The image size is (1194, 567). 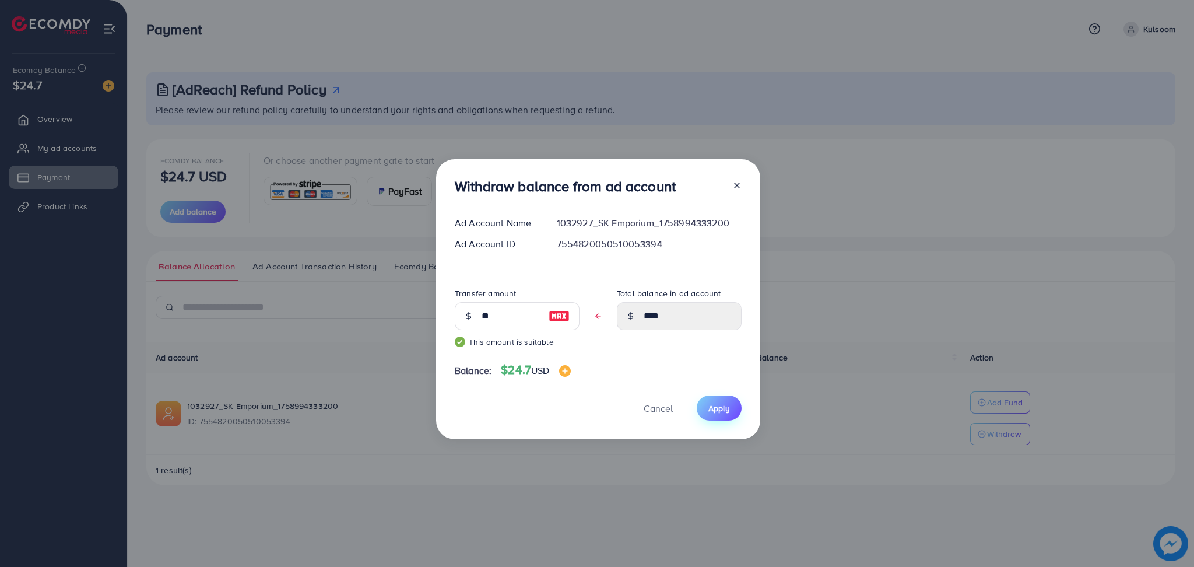 What do you see at coordinates (565, 186) in the screenshot?
I see `h3: Withdraw balance from ad account` at bounding box center [565, 186].